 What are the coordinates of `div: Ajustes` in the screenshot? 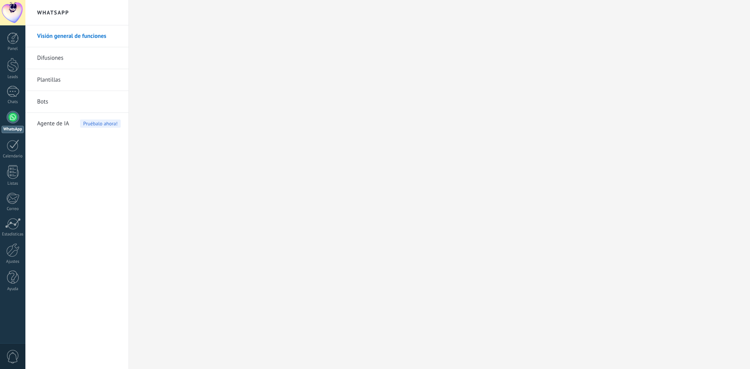 It's located at (13, 262).